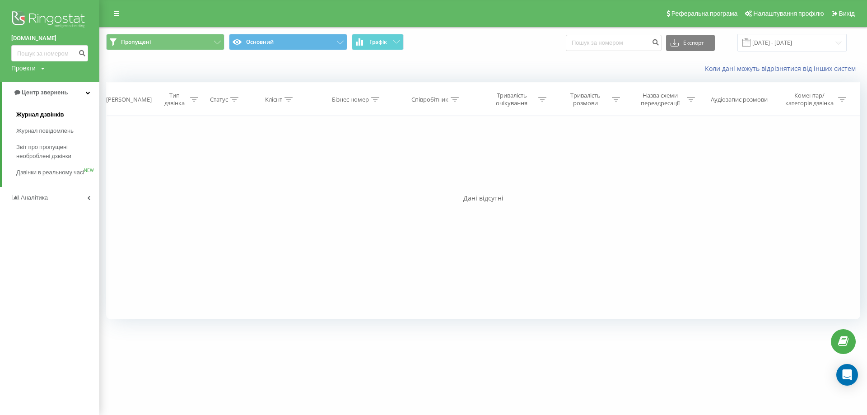  What do you see at coordinates (809, 99) in the screenshot?
I see `div: Коментар/категорія дзвінка` at bounding box center [809, 99].